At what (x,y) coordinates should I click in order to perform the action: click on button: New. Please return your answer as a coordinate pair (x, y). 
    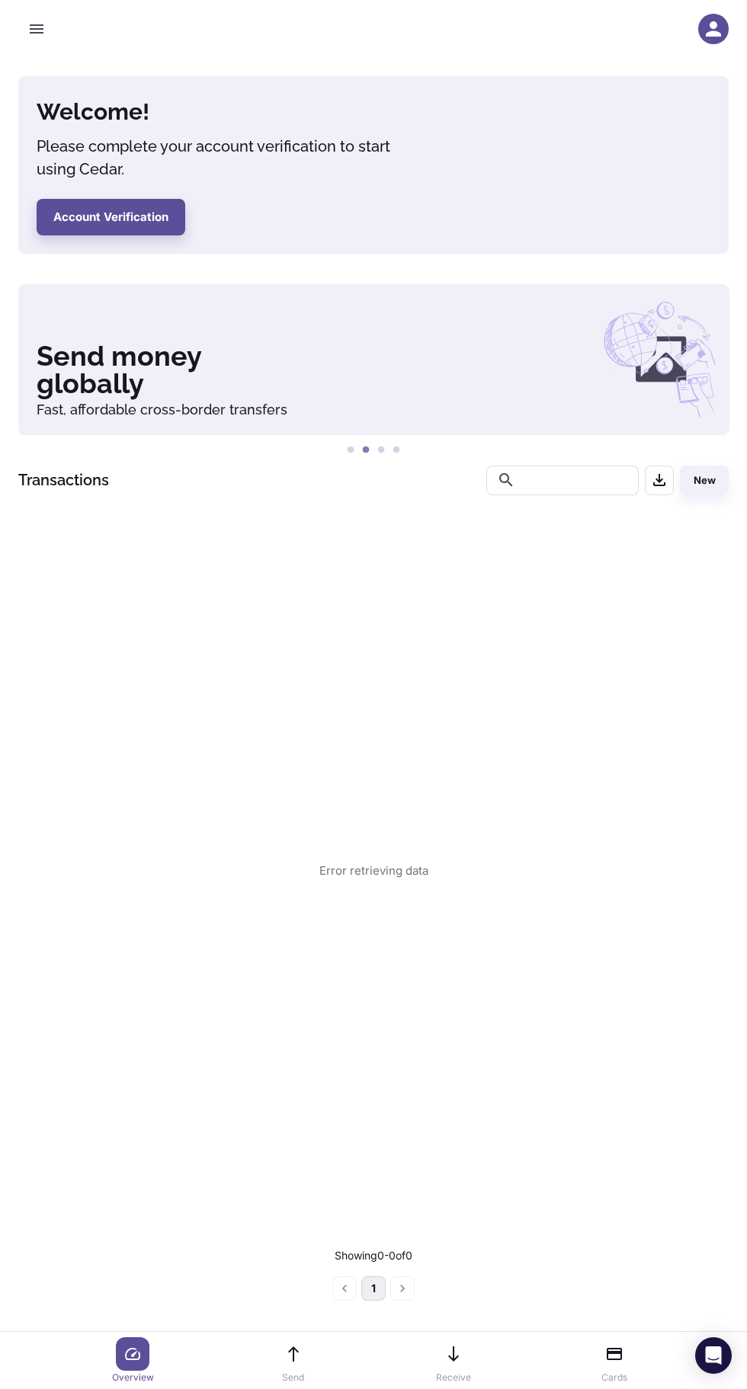
    Looking at the image, I should click on (704, 480).